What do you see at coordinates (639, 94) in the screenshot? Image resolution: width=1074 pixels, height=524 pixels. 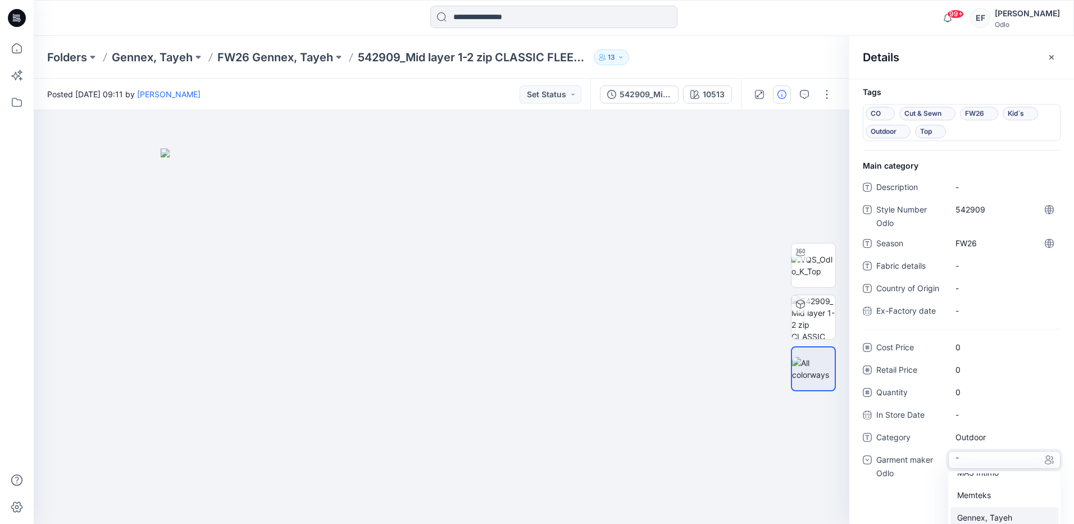 I see `button: 542909_Mid layer 1-2 zip CLASSIC FLEECE KIDS_SMS_3D` at bounding box center [639, 94].